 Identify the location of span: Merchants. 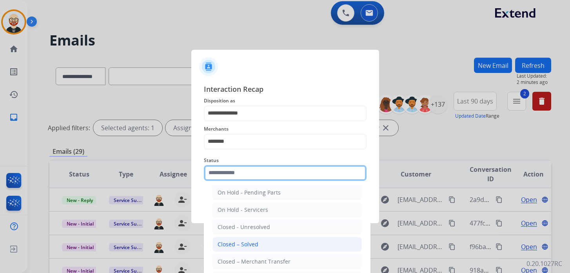
(285, 129).